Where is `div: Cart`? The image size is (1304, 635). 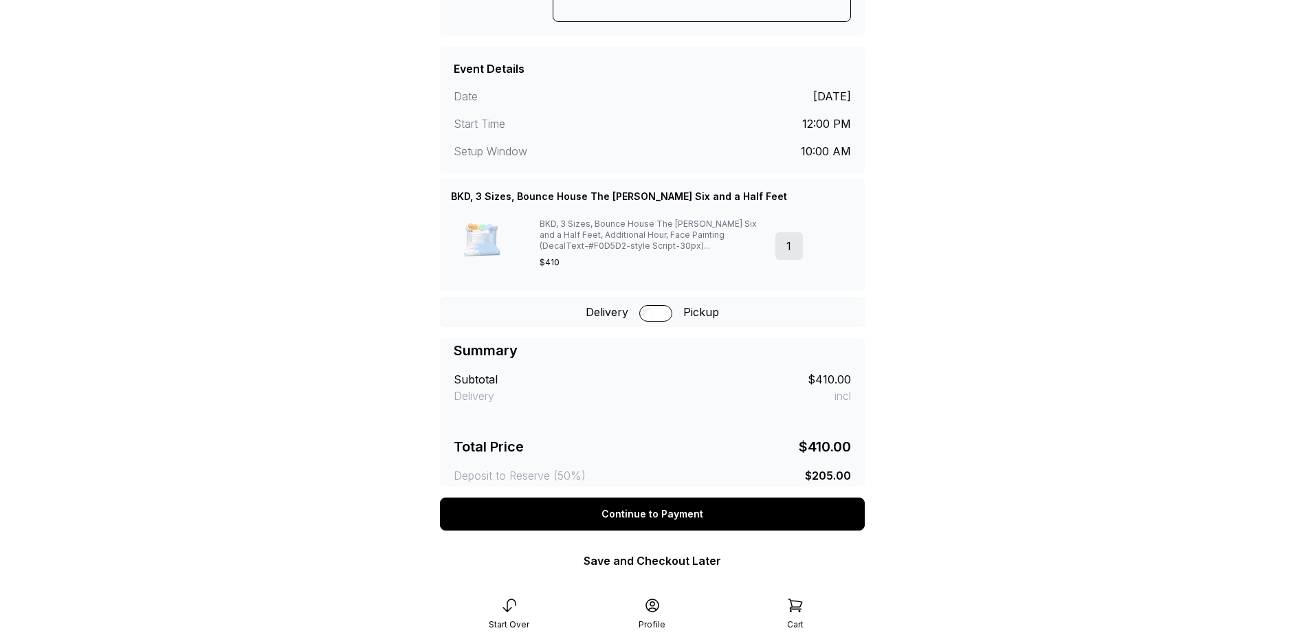 div: Cart is located at coordinates (795, 625).